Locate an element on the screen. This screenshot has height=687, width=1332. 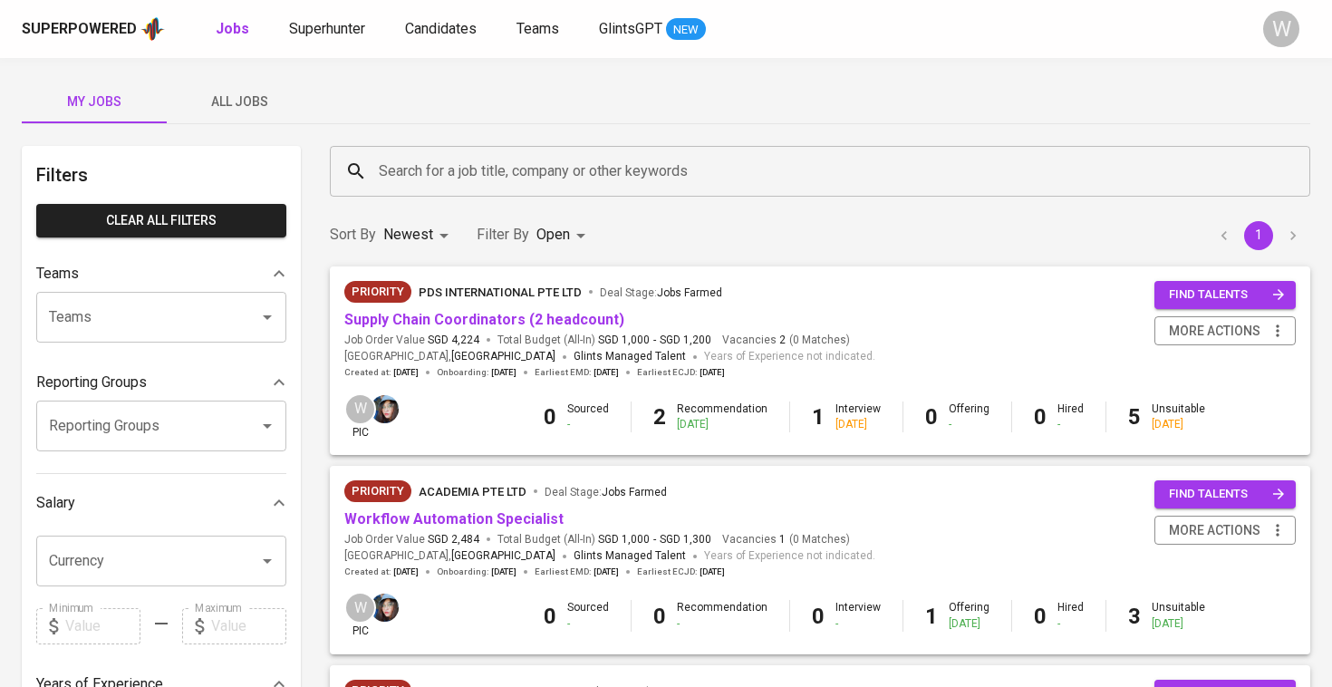
div: New Job received from Demand Team is located at coordinates (378, 491).